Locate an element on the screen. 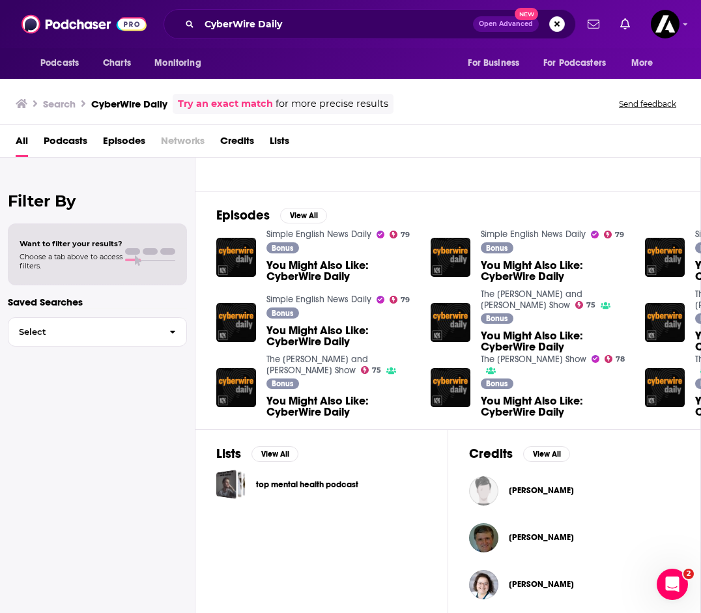 The height and width of the screenshot is (613, 701). a: Maria Varmazis is located at coordinates (542, 585).